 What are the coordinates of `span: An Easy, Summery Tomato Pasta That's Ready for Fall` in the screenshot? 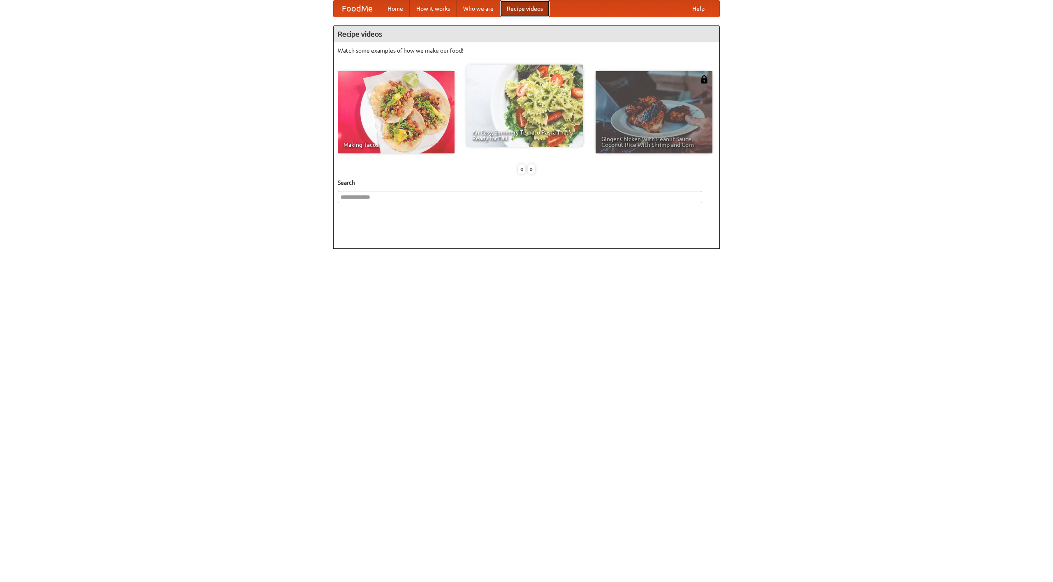 It's located at (525, 135).